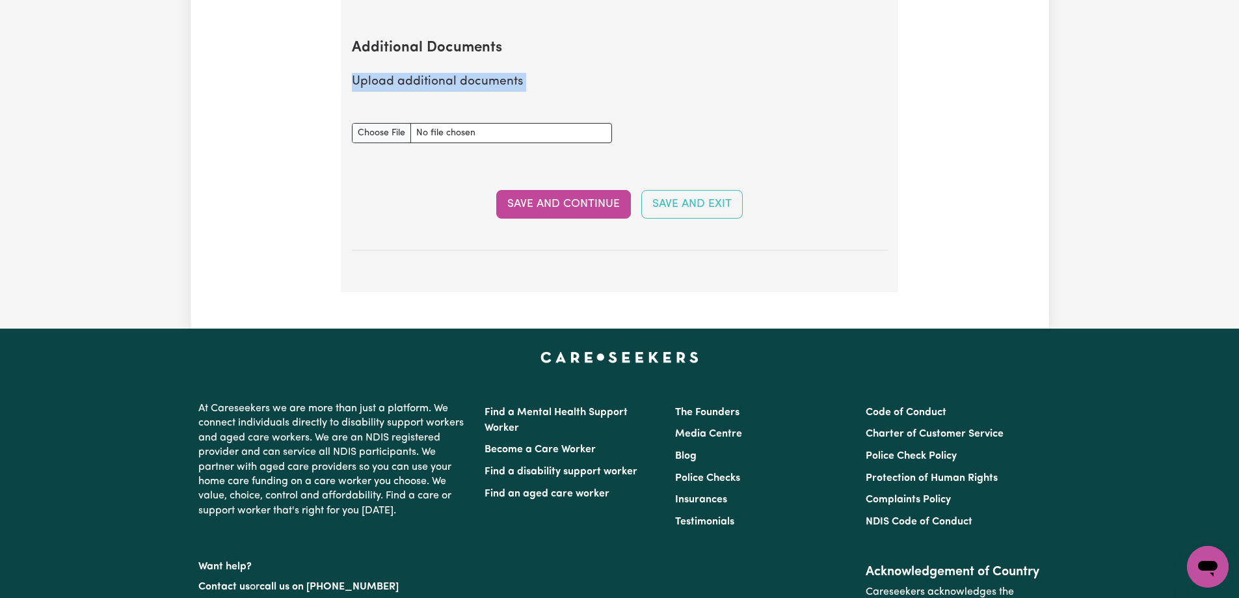  Describe the element at coordinates (686, 456) in the screenshot. I see `a: Blog` at that location.